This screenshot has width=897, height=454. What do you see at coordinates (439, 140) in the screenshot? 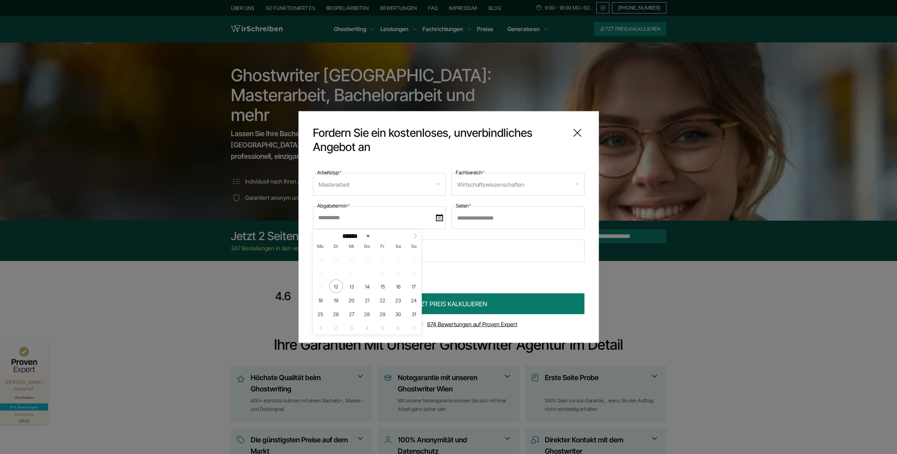
I see `span: Fordern Sie ein kostenloses, unverbindliches Angebot an` at bounding box center [439, 140].